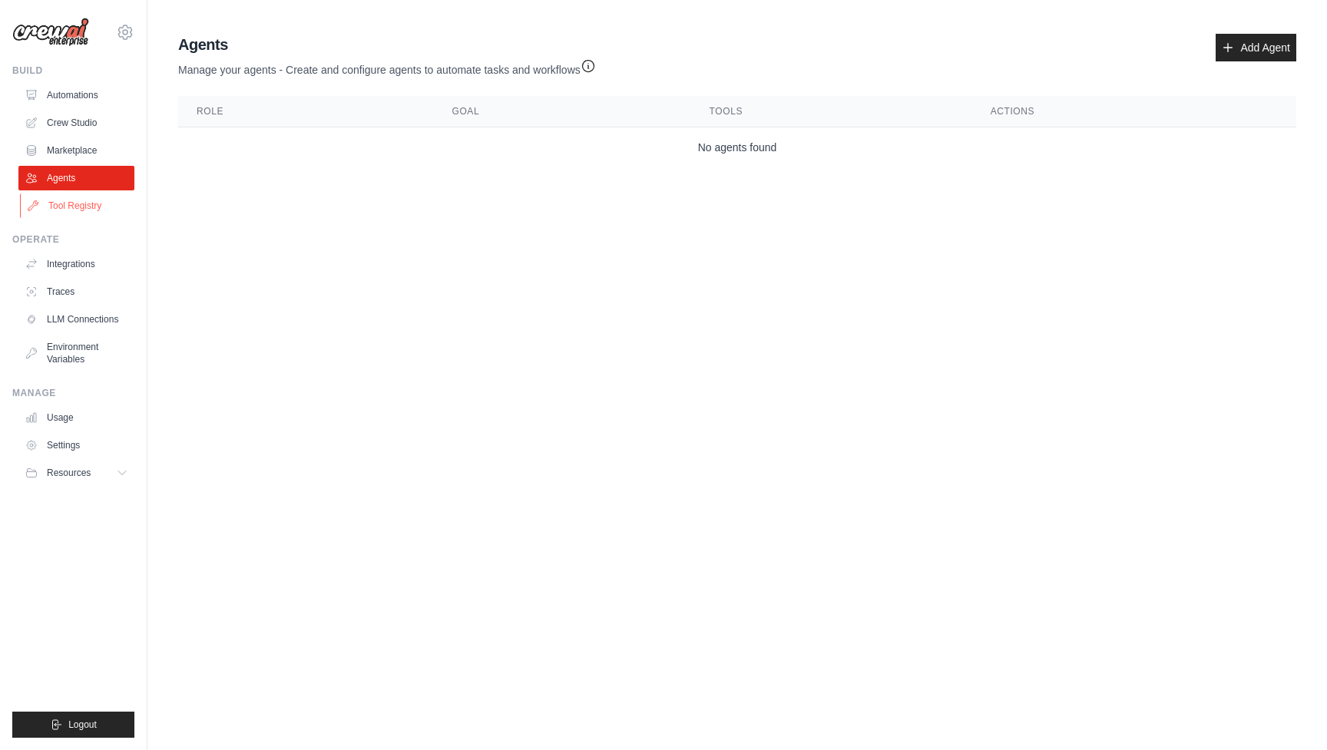  What do you see at coordinates (76, 292) in the screenshot?
I see `a: Traces` at bounding box center [76, 292].